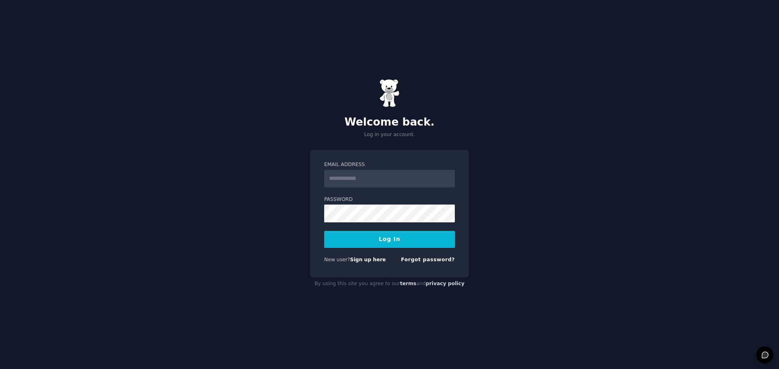  Describe the element at coordinates (445, 284) in the screenshot. I see `a: privacy policy` at that location.